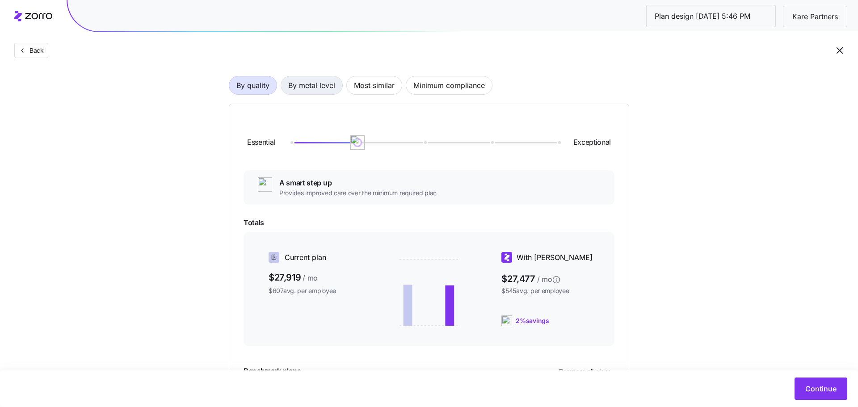  What do you see at coordinates (358, 183) in the screenshot?
I see `span: A smart step up` at bounding box center [358, 183].